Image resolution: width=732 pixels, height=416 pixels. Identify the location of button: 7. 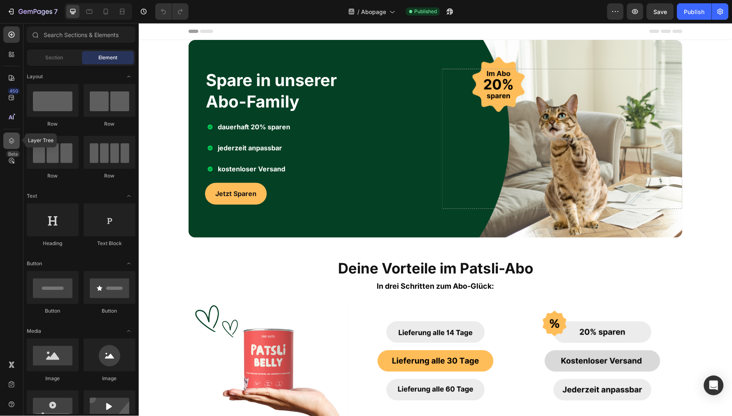
(32, 12).